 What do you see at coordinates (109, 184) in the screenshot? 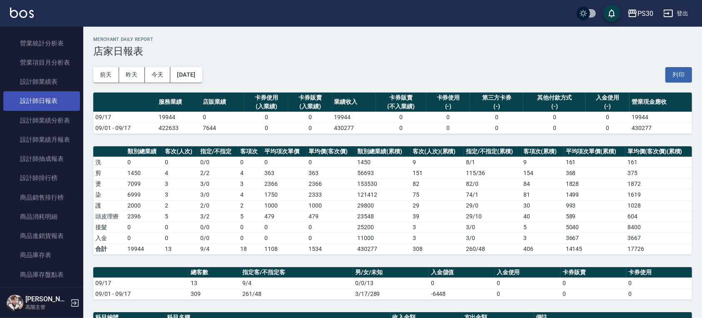
I see `td: 燙` at bounding box center [109, 184].